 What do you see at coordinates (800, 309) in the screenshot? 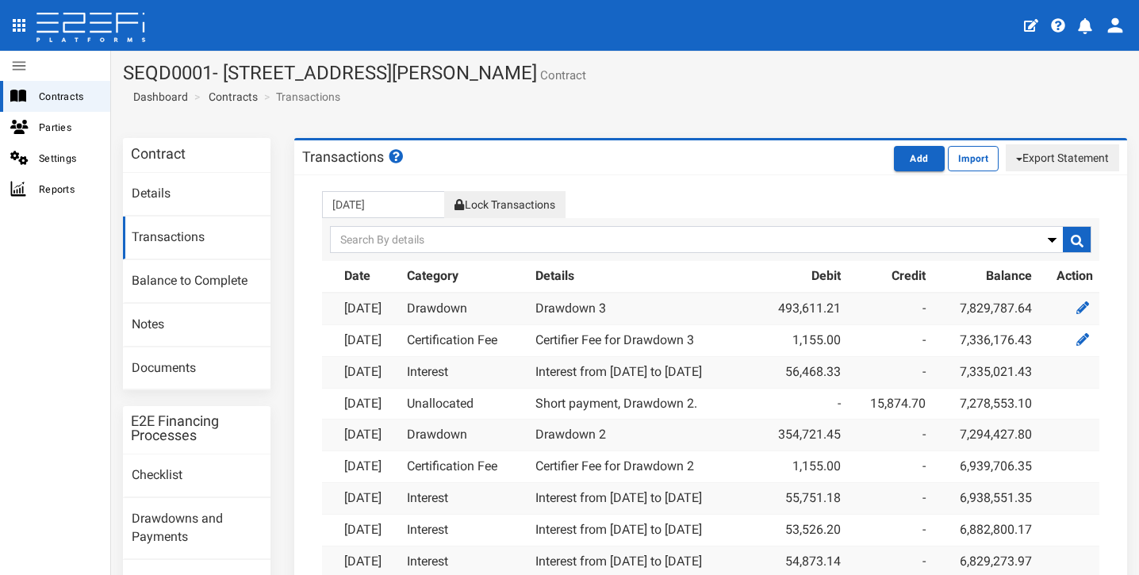
I see `td: 493,611.21` at bounding box center [800, 309].